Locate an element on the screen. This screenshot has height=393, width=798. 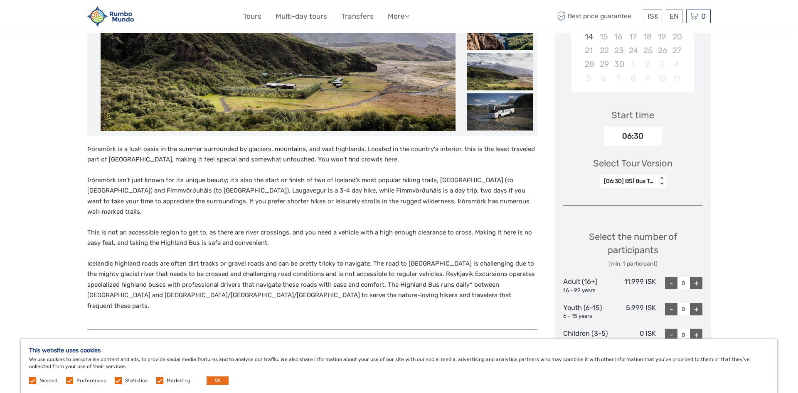
div: Not available Saturday, October 11th, 2025 is located at coordinates (676, 78).